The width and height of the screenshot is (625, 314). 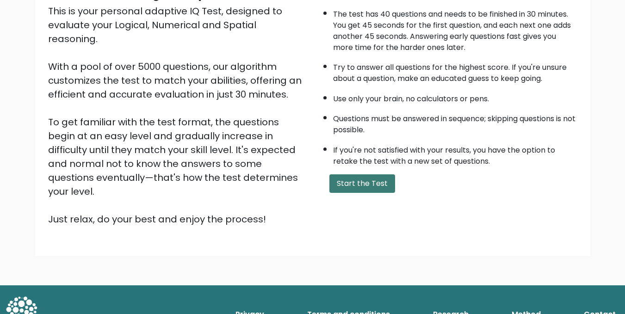 What do you see at coordinates (455, 122) in the screenshot?
I see `li: Questions must be answered in sequence; skipping questions is not possible.` at bounding box center [455, 122].